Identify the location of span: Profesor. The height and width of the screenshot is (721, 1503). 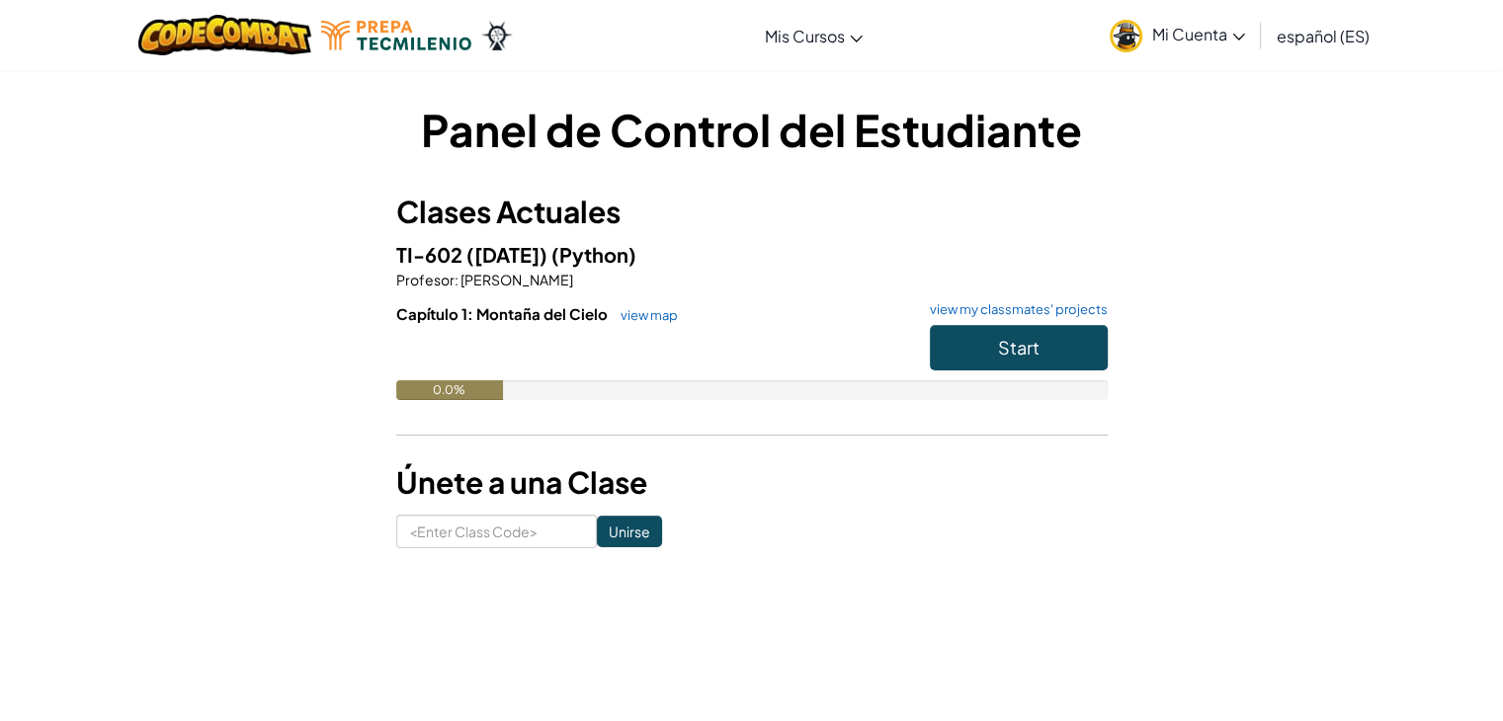
(425, 280).